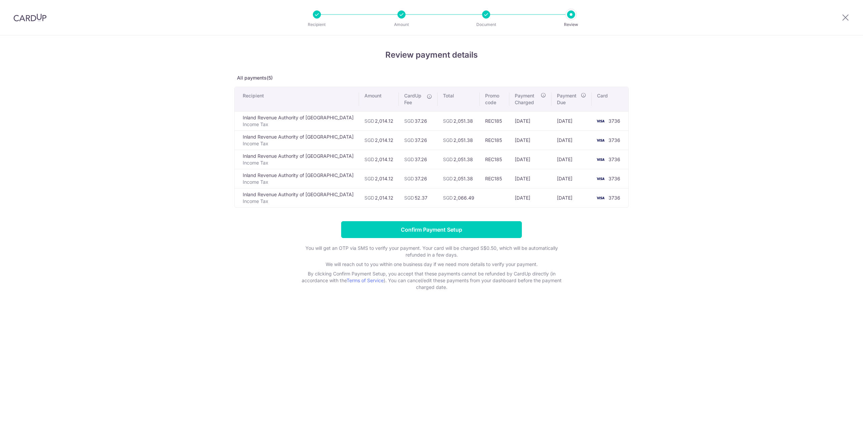 The width and height of the screenshot is (863, 440). I want to click on img: CardUp, so click(30, 18).